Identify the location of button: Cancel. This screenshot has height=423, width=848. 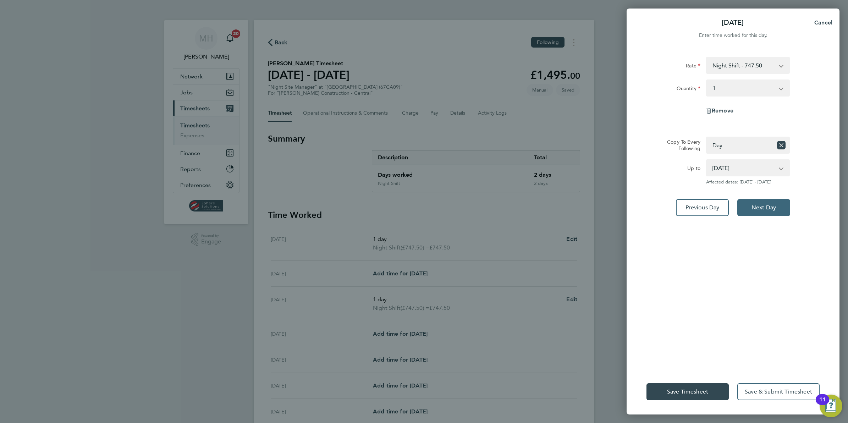
(821, 23).